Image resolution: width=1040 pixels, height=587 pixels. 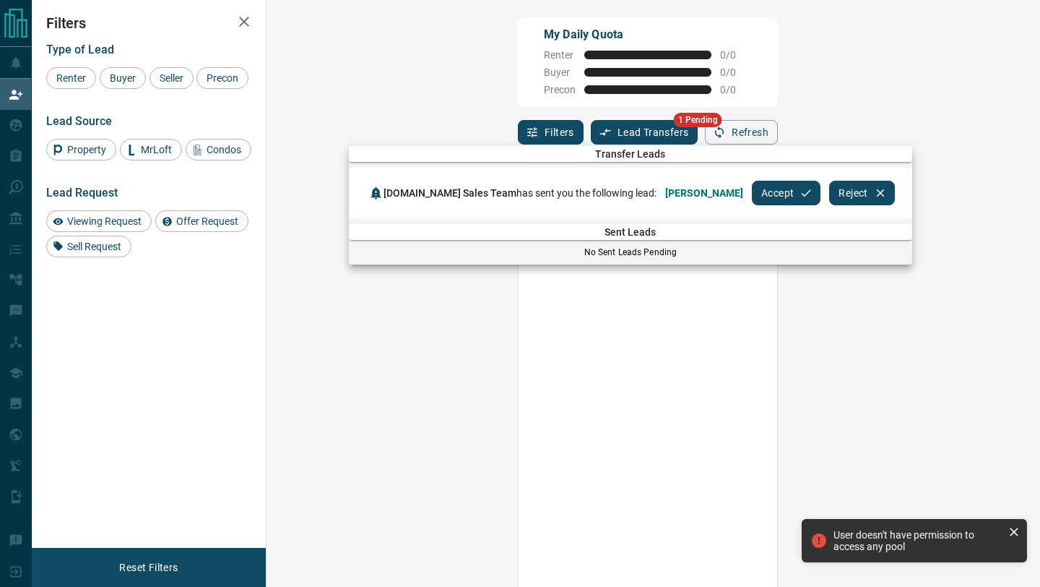 I want to click on span: Transfer Leads, so click(x=631, y=154).